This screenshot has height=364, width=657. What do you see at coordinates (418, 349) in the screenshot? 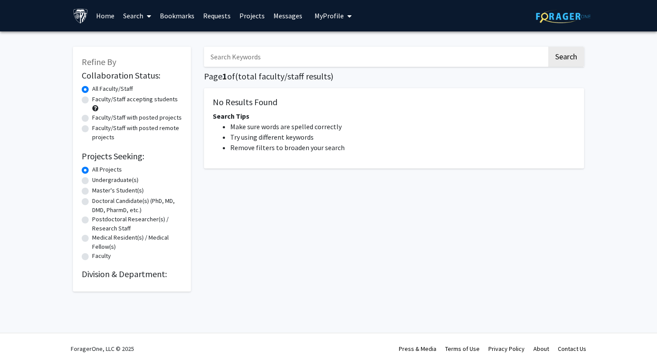
I see `a: Press & Media` at bounding box center [418, 349].